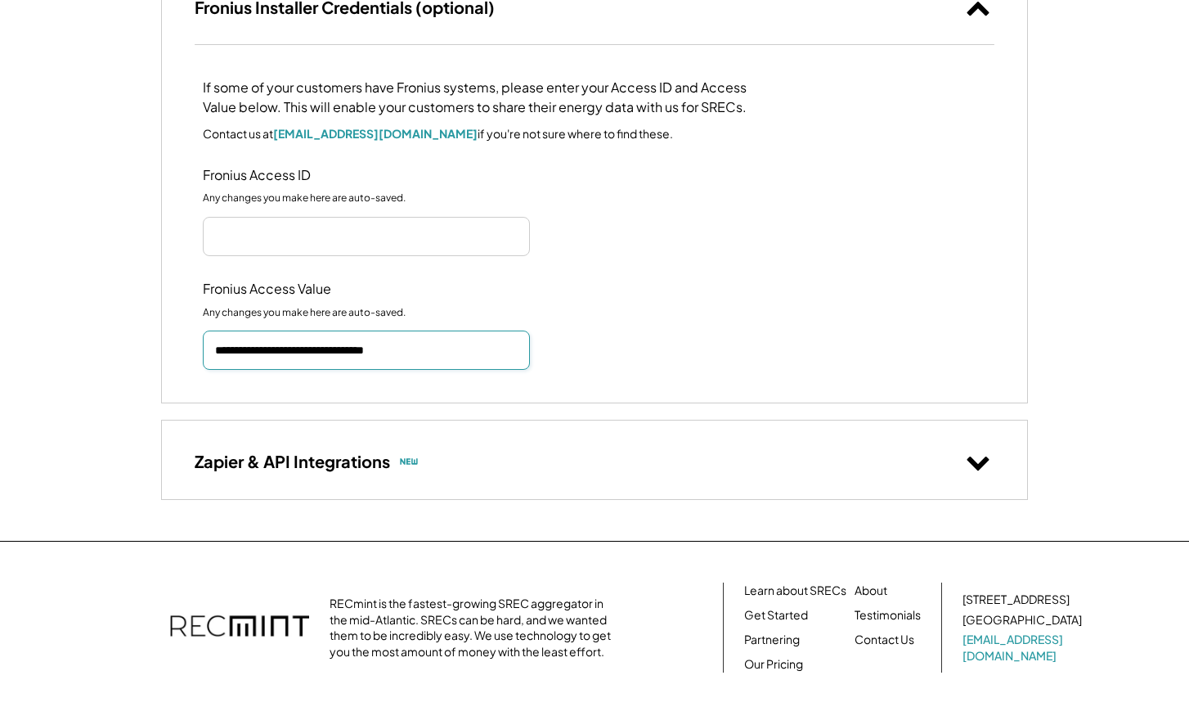 Image resolution: width=1189 pixels, height=707 pixels. Describe the element at coordinates (774, 664) in the screenshot. I see `a: Our Pricing` at that location.